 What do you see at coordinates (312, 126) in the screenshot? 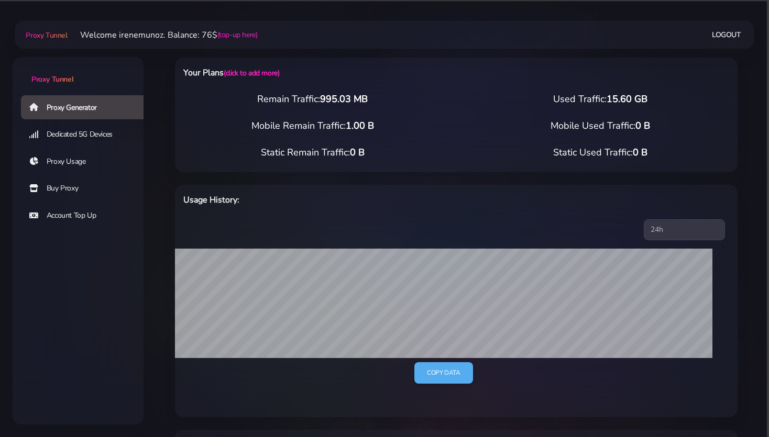
I see `div: Mobile Remain Traffic:` at bounding box center [312, 126].